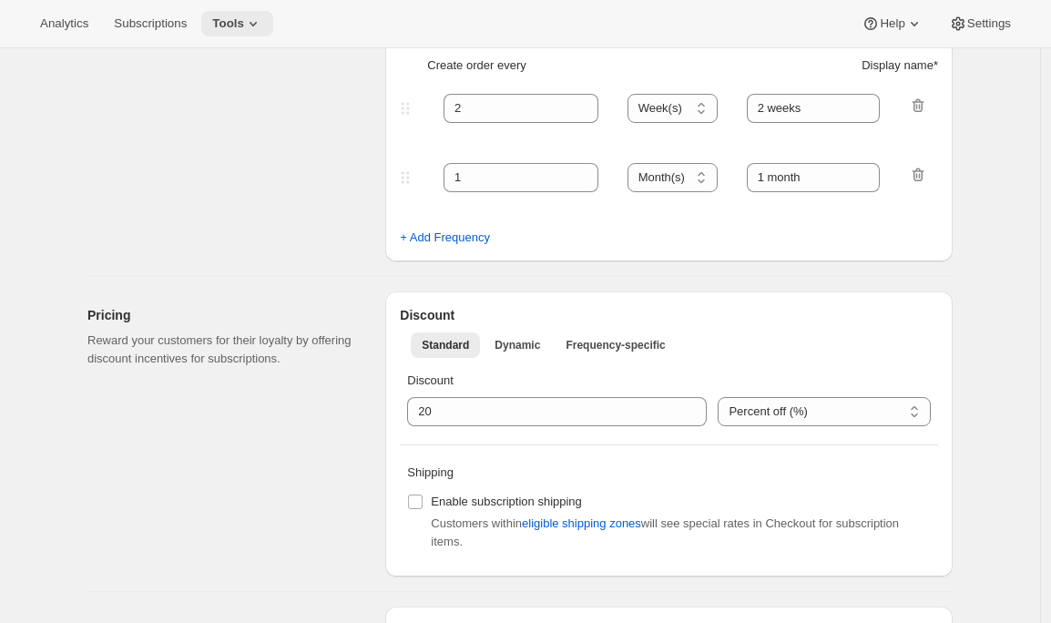 This screenshot has width=1051, height=623. What do you see at coordinates (615, 345) in the screenshot?
I see `span: Frequency-specific` at bounding box center [615, 345].